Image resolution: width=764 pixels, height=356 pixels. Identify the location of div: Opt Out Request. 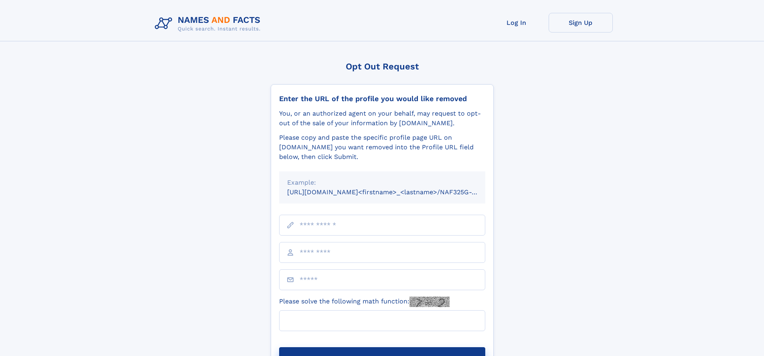
(382, 66).